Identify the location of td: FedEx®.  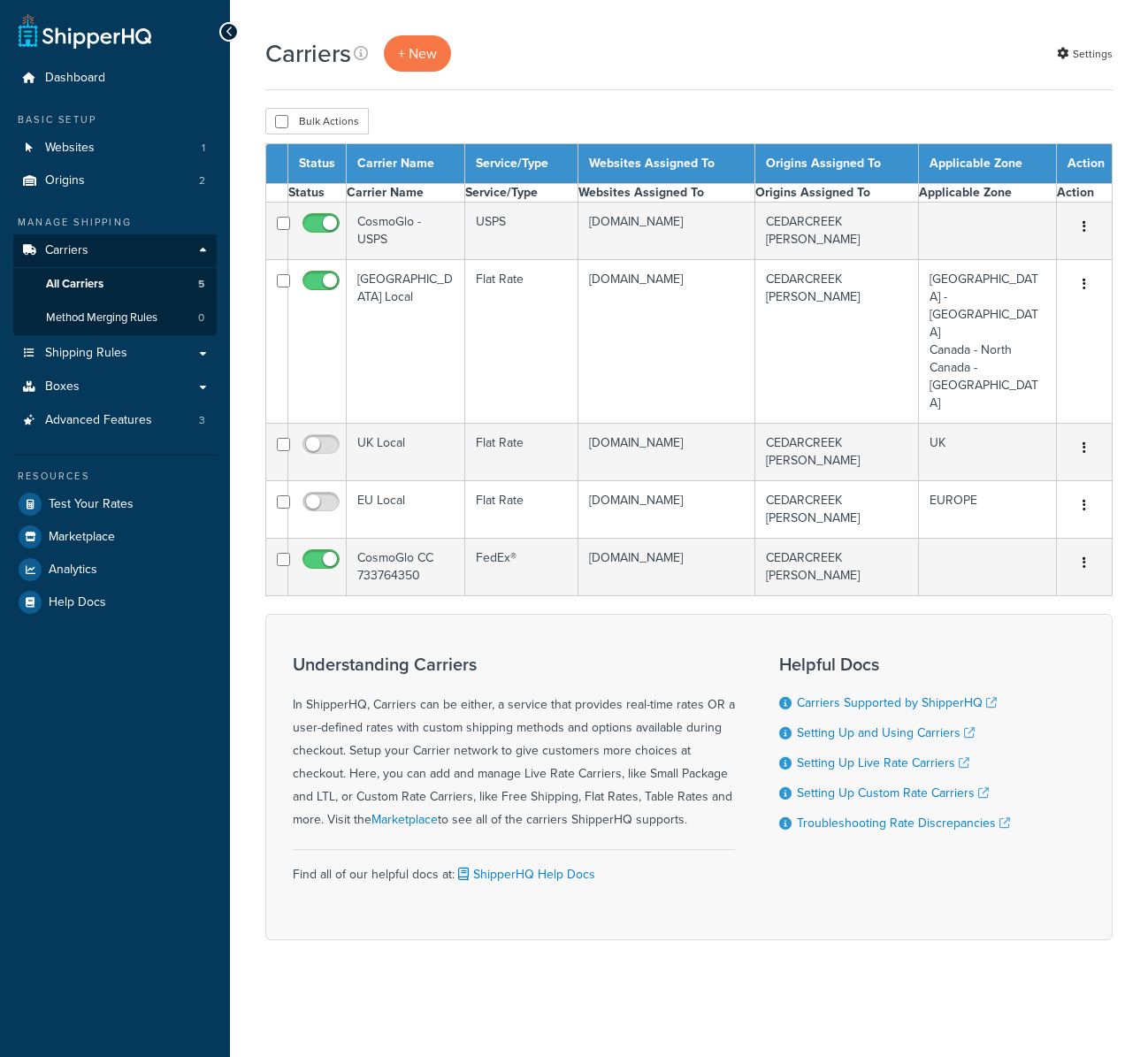
(522, 567).